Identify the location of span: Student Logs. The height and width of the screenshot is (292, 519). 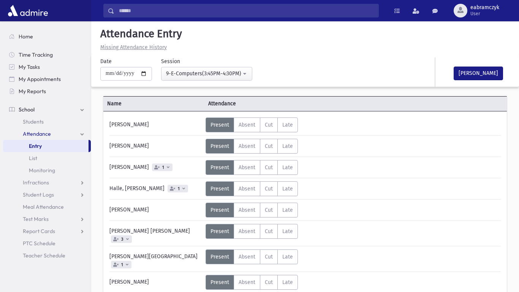
(38, 194).